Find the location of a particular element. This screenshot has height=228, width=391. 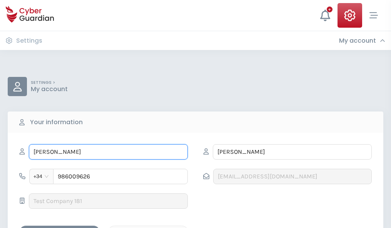

div: My account is located at coordinates (362, 41).